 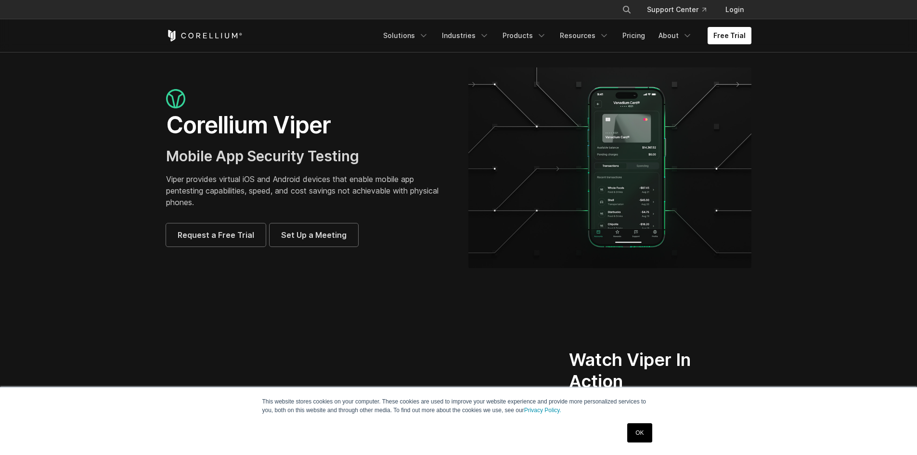 I want to click on a: Resources, so click(x=585, y=36).